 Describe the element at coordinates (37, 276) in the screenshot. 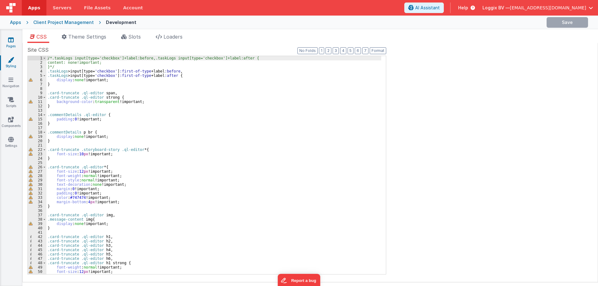

I see `div: 51` at that location.